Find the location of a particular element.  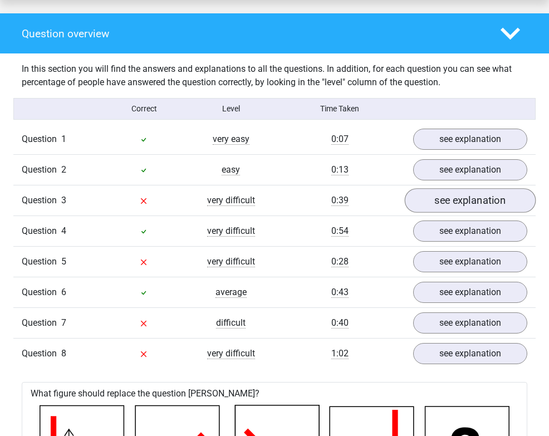

span: difficult is located at coordinates (231, 323).